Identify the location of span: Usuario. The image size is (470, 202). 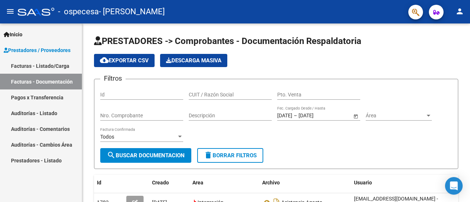
(363, 183).